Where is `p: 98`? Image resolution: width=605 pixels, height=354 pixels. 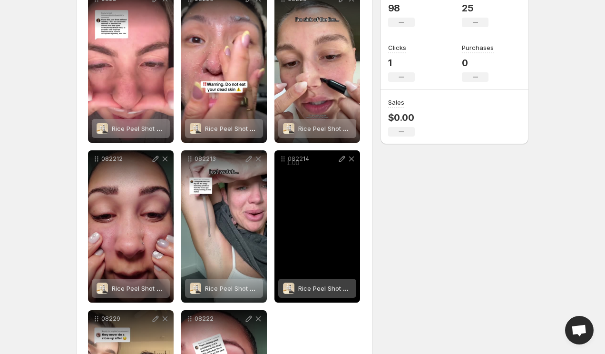
p: 98 is located at coordinates (406, 8).